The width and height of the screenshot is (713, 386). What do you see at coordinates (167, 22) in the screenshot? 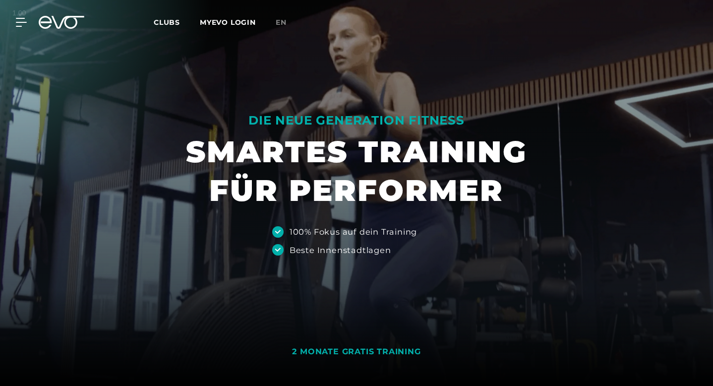
I see `span: Clubs` at bounding box center [167, 22].